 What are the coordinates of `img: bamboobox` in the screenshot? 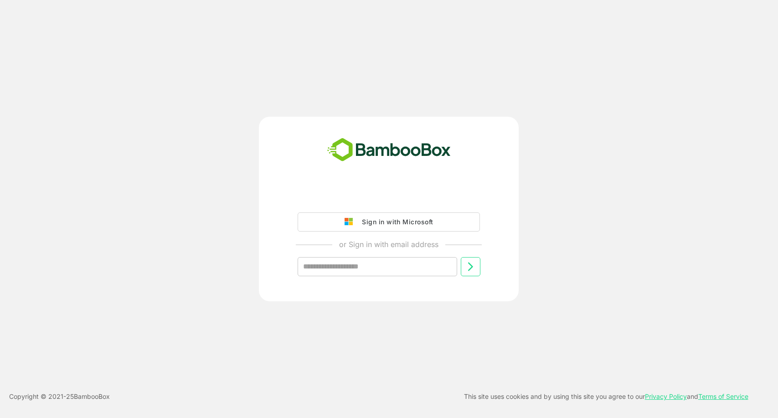 It's located at (389, 150).